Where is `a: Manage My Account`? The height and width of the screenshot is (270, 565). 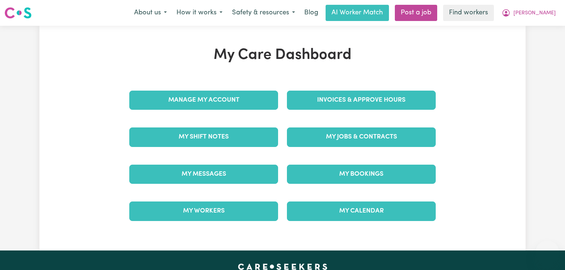 a: Manage My Account is located at coordinates (204, 100).